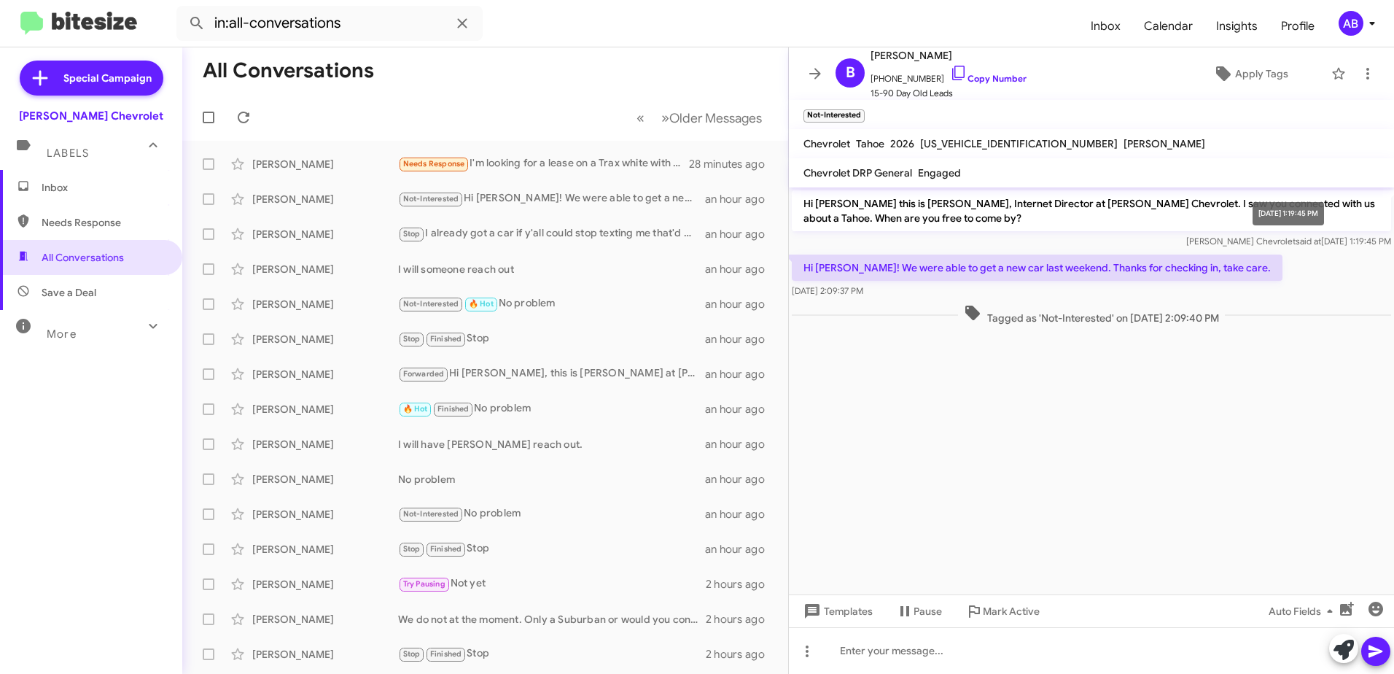 The height and width of the screenshot is (674, 1394). What do you see at coordinates (552, 619) in the screenshot?
I see `div: We do not at the moment. Only a Suburban or would you consider a Tahoe?` at bounding box center [552, 619].